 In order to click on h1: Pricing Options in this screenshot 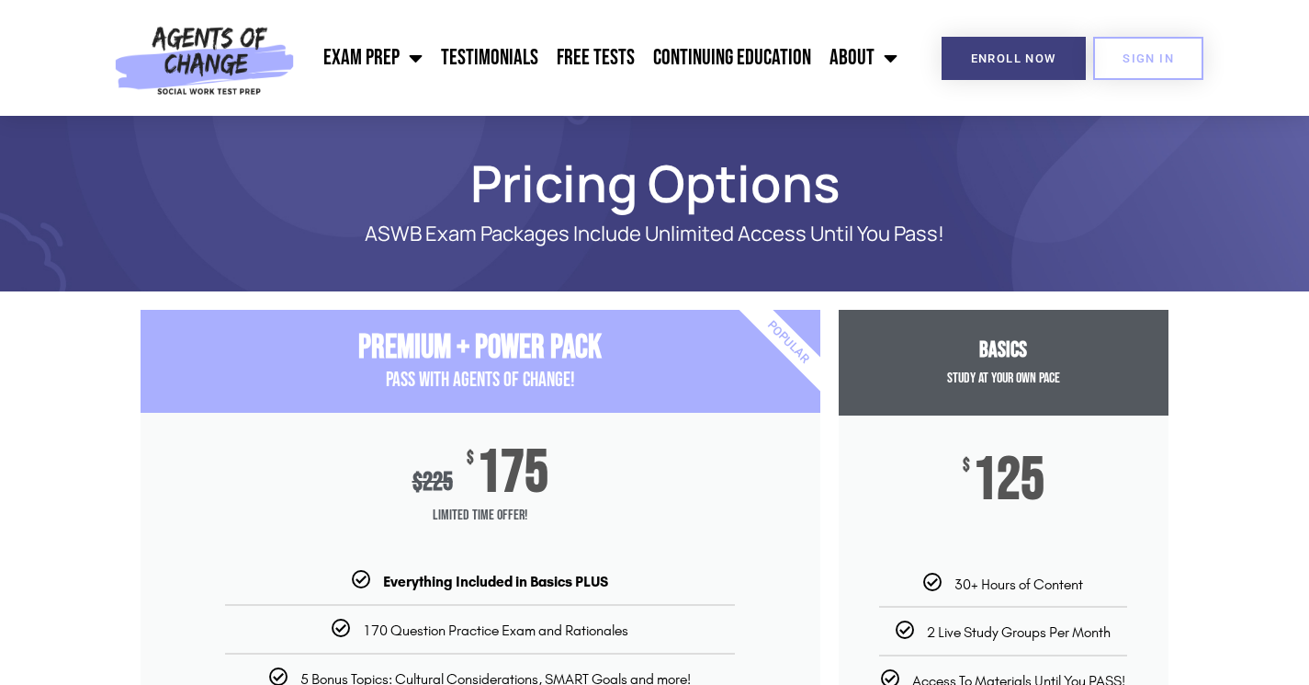, I will do `click(655, 183)`.